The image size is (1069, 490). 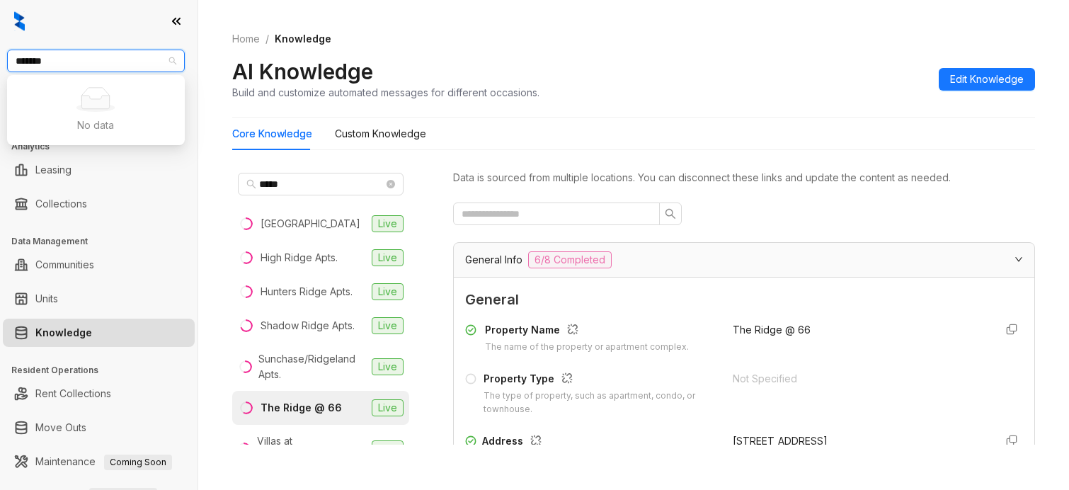 What do you see at coordinates (391, 184) in the screenshot?
I see `span: close-circle` at bounding box center [391, 184].